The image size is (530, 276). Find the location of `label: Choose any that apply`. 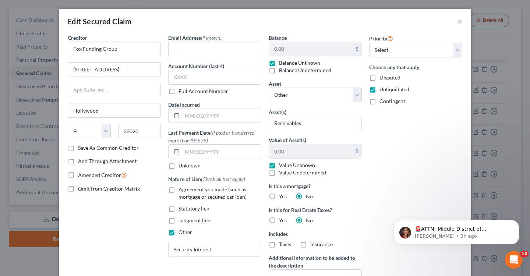

label: Choose any that apply is located at coordinates (415, 67).